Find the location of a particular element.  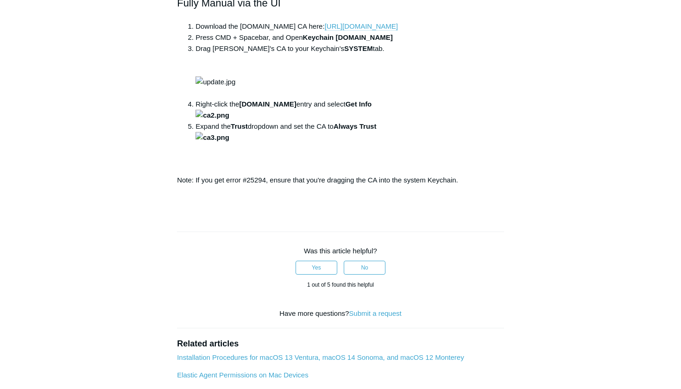

a: Installation Procedures for macOS 13 Ventura, macOS 14 Sonoma, and macOS 12 Monterey is located at coordinates (320, 357).